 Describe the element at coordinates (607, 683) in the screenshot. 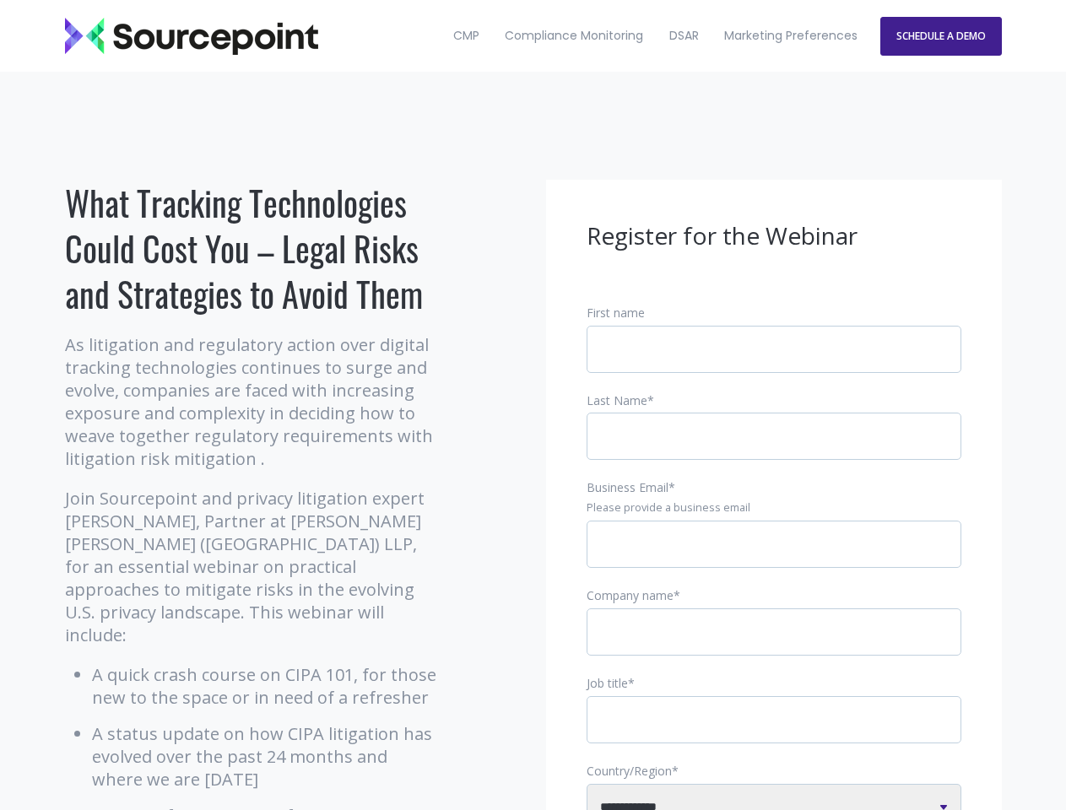

I see `span: Job title` at that location.